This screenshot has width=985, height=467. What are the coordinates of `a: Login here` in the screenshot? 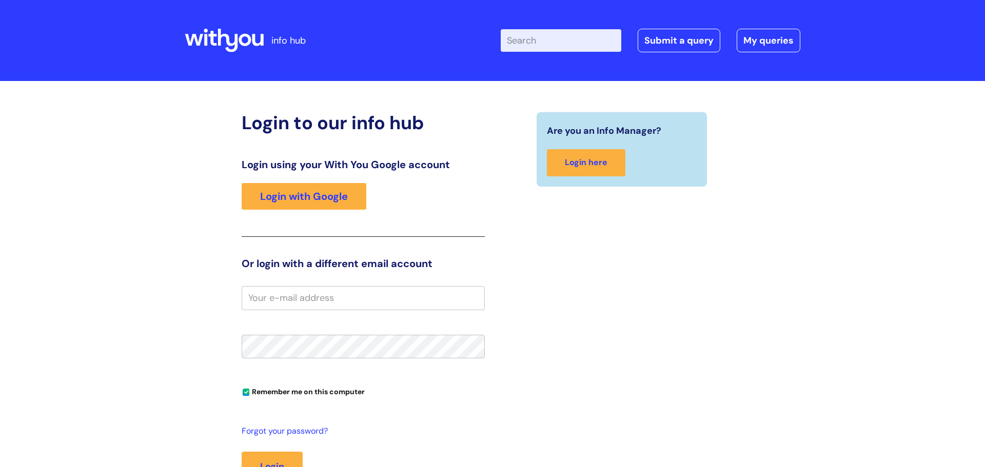 It's located at (586, 163).